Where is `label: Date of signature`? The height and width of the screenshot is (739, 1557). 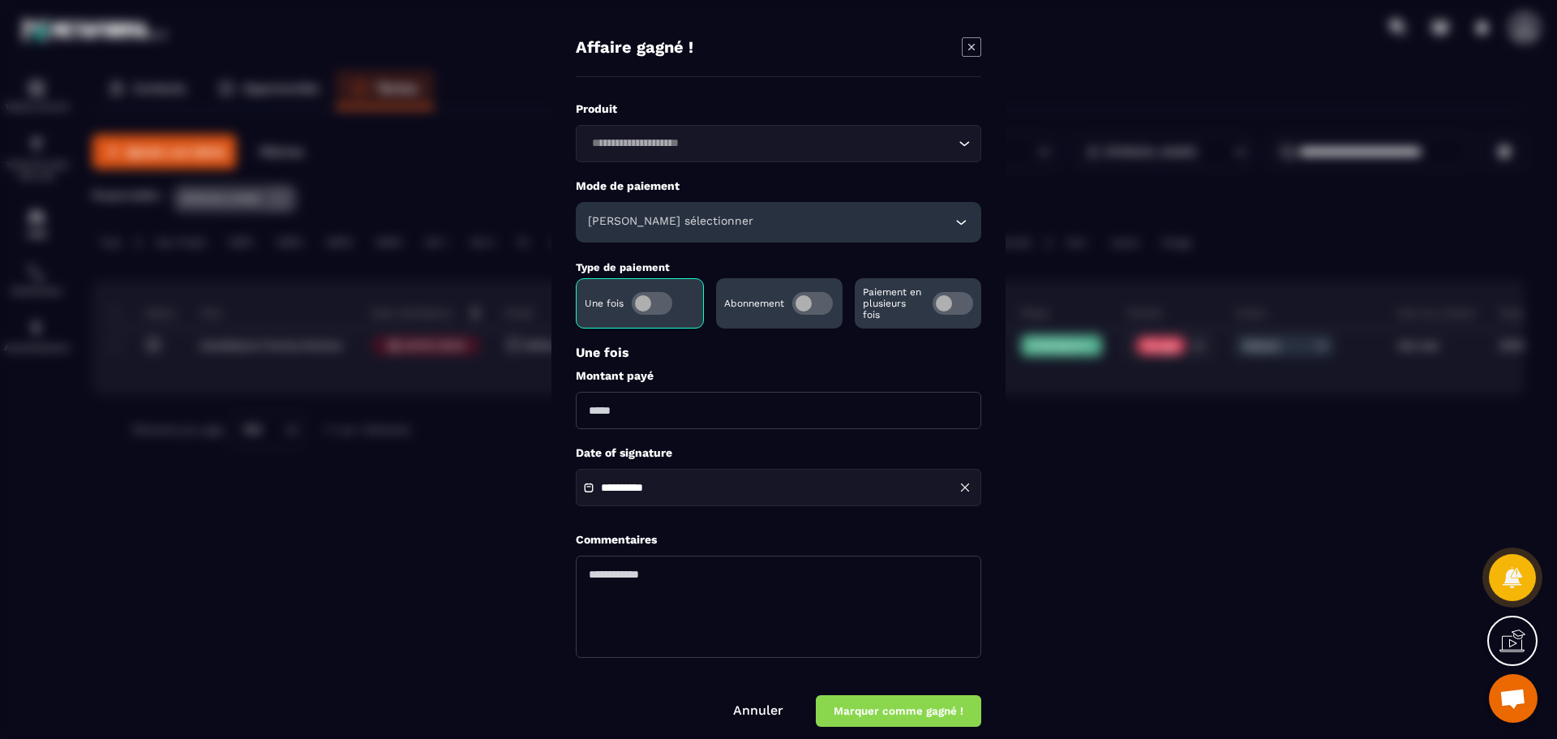 label: Date of signature is located at coordinates (779, 453).